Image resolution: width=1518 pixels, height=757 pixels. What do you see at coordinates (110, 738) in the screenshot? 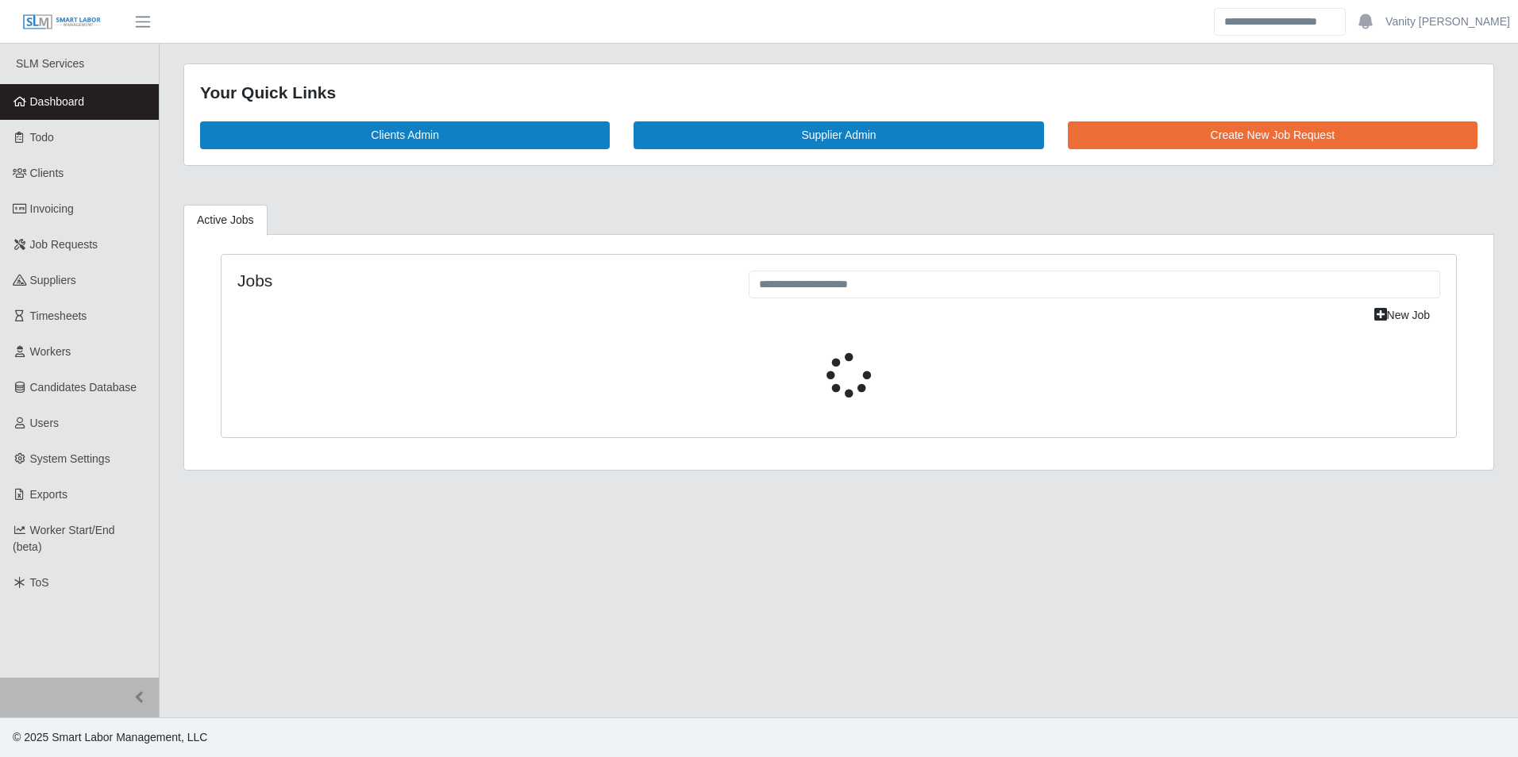
I see `span: © 2025 Smart Labor Management, LLC` at bounding box center [110, 738].